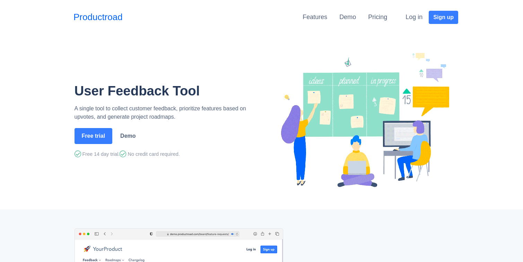 This screenshot has width=523, height=262. I want to click on p: A single tool to collect customer feedback, prioritize features based on upvotes, and generate pr..., so click(167, 113).